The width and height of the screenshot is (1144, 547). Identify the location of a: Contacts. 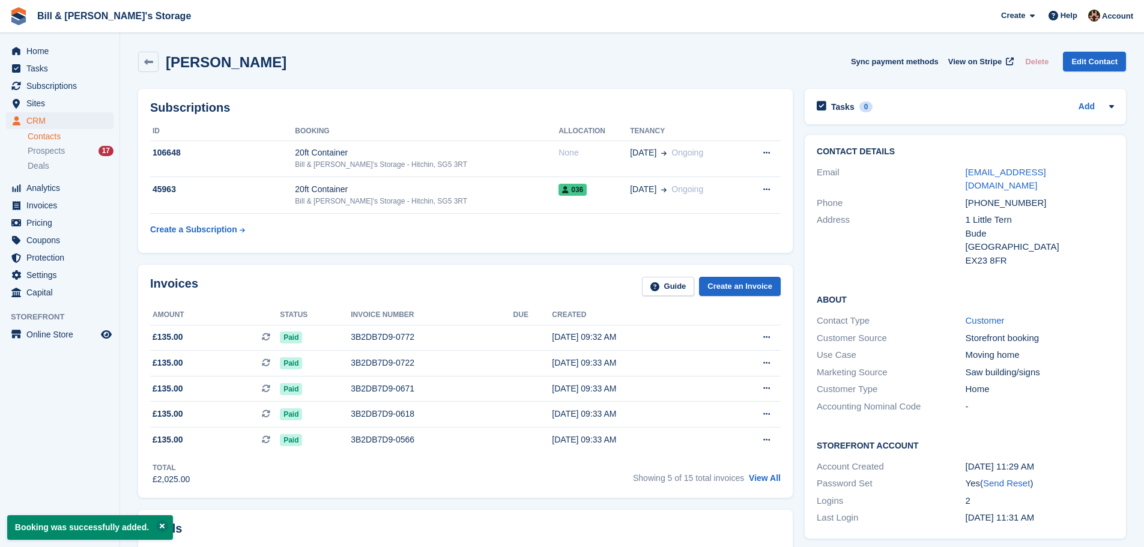
(70, 136).